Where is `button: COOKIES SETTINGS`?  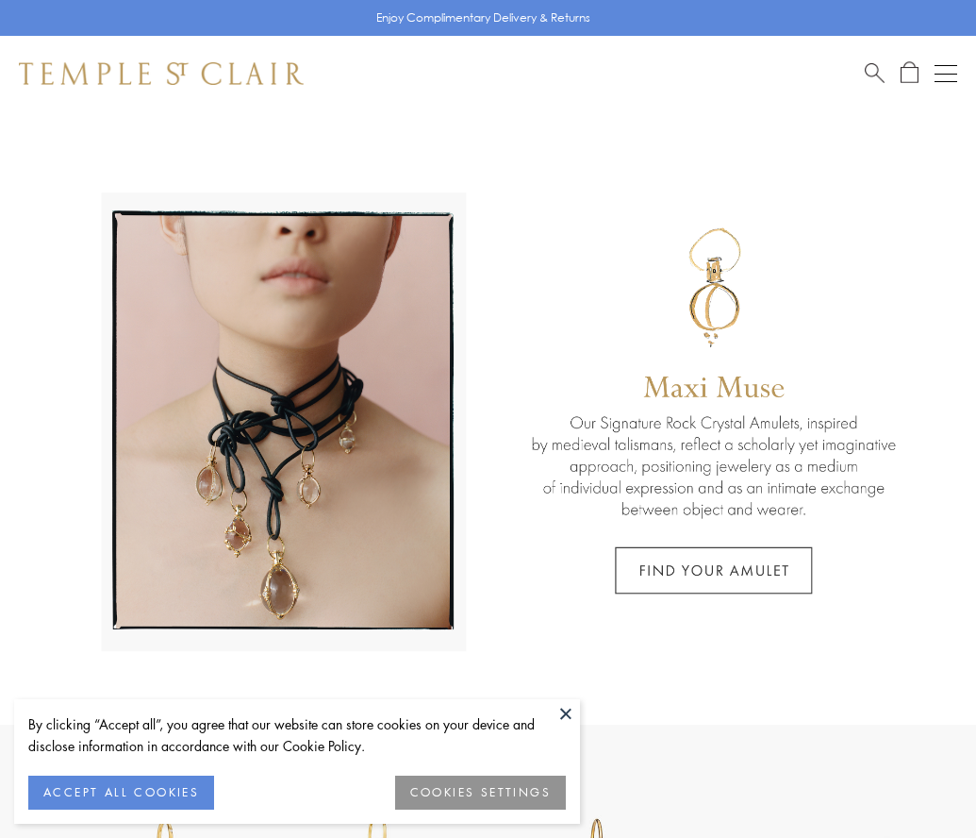 button: COOKIES SETTINGS is located at coordinates (480, 792).